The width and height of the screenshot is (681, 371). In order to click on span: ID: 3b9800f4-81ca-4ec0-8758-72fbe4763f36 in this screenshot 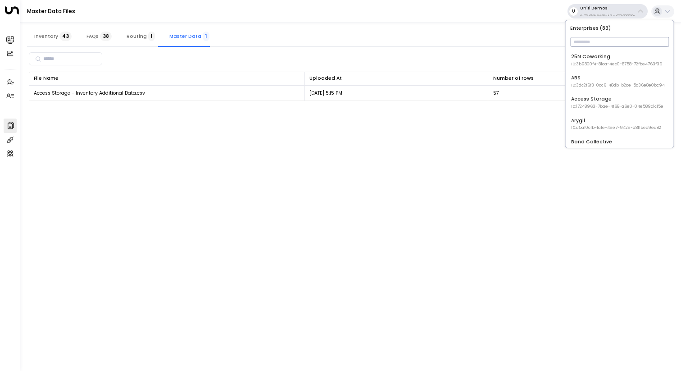, I will do `click(617, 64)`.